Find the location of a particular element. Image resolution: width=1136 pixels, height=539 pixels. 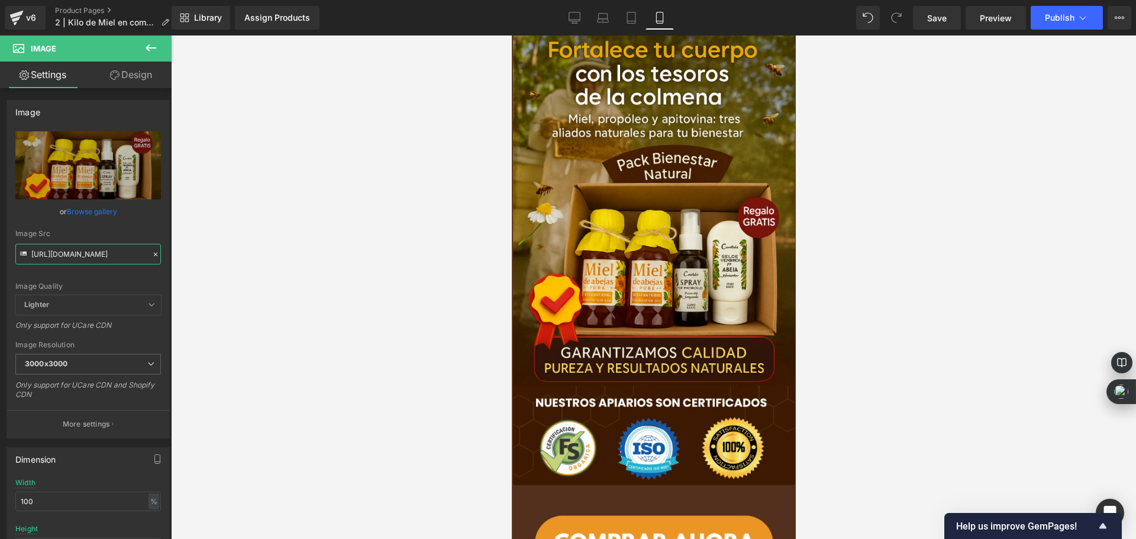

div: Image is located at coordinates (28, 109).